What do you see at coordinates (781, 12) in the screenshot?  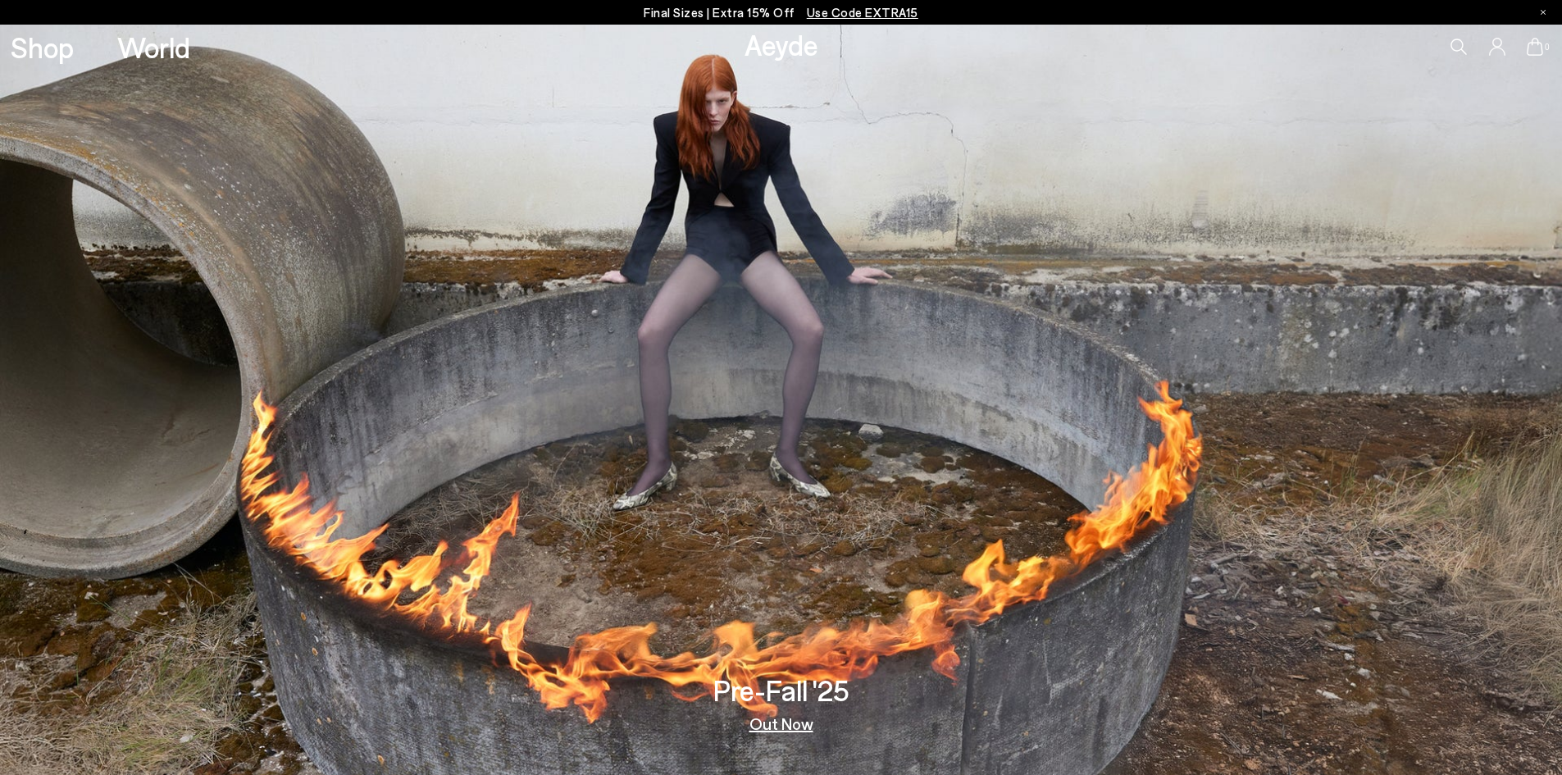 I see `p: Final Sizes | Extra 15% Off` at bounding box center [781, 12].